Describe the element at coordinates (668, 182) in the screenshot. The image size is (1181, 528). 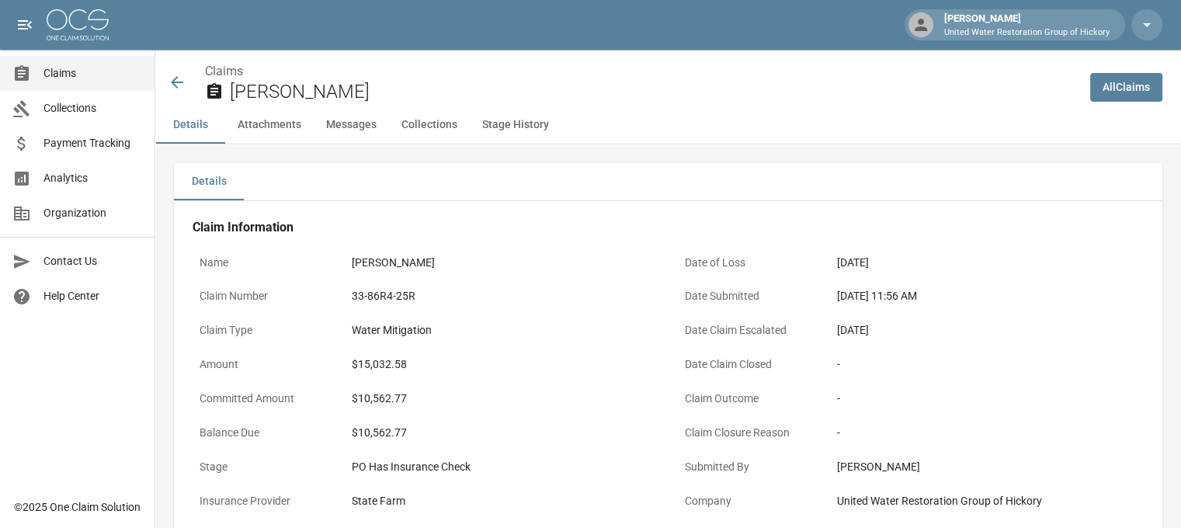
I see `div: details tabs` at that location.